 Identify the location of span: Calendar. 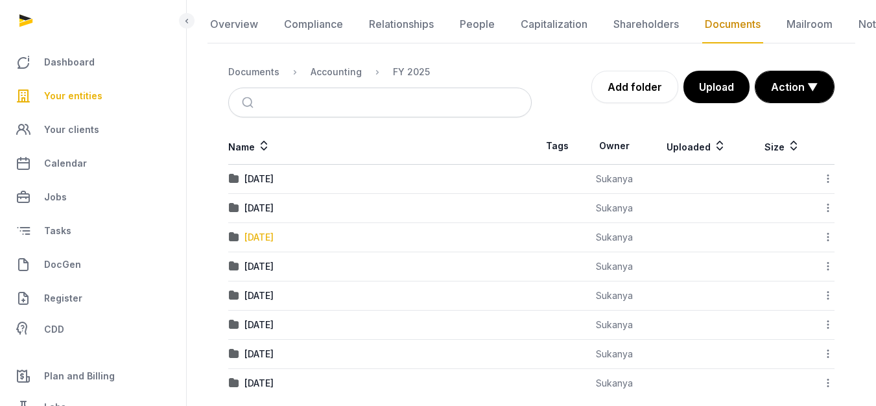
(65, 163).